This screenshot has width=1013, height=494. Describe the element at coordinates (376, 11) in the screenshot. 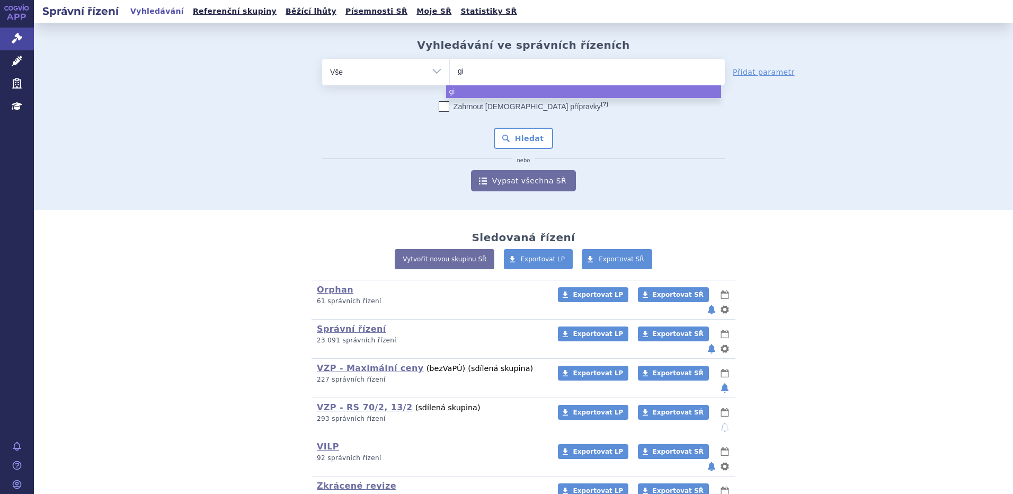

I see `a: Písemnosti SŘ` at that location.